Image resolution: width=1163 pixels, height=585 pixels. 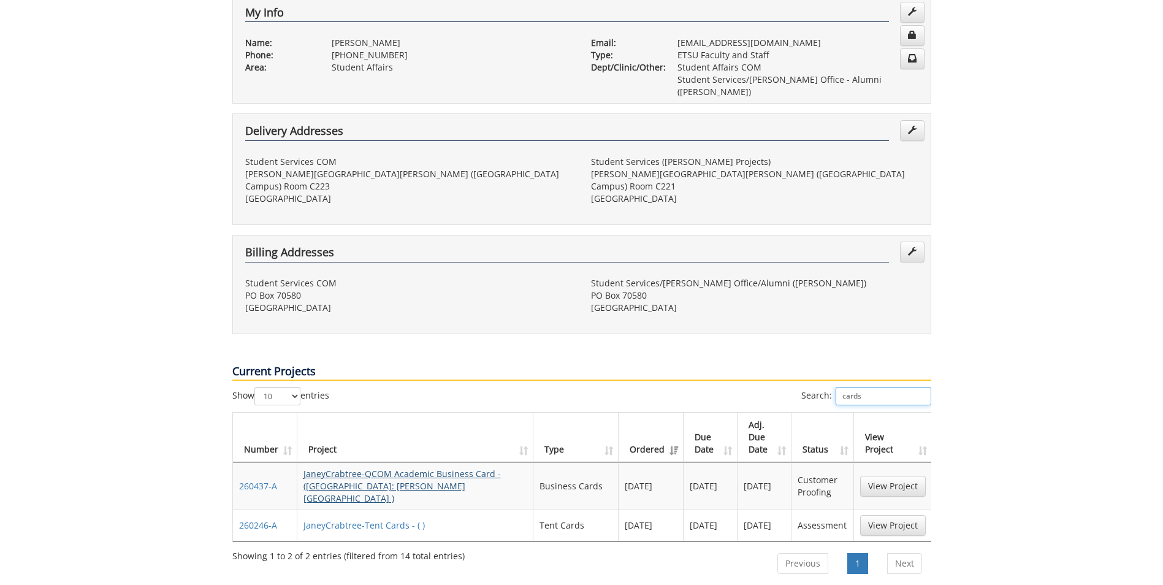 I want to click on th: Project: activate to sort column ascending, so click(x=415, y=437).